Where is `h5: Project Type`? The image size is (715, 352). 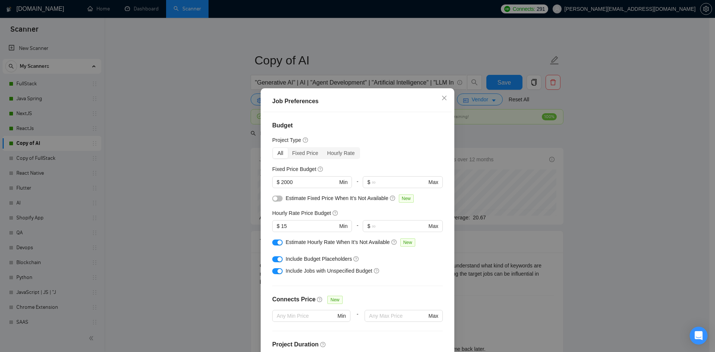
h5: Project Type is located at coordinates (287, 140).